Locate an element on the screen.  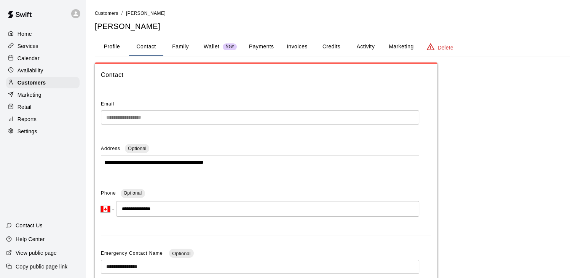
a: Calendar is located at coordinates (43, 58).